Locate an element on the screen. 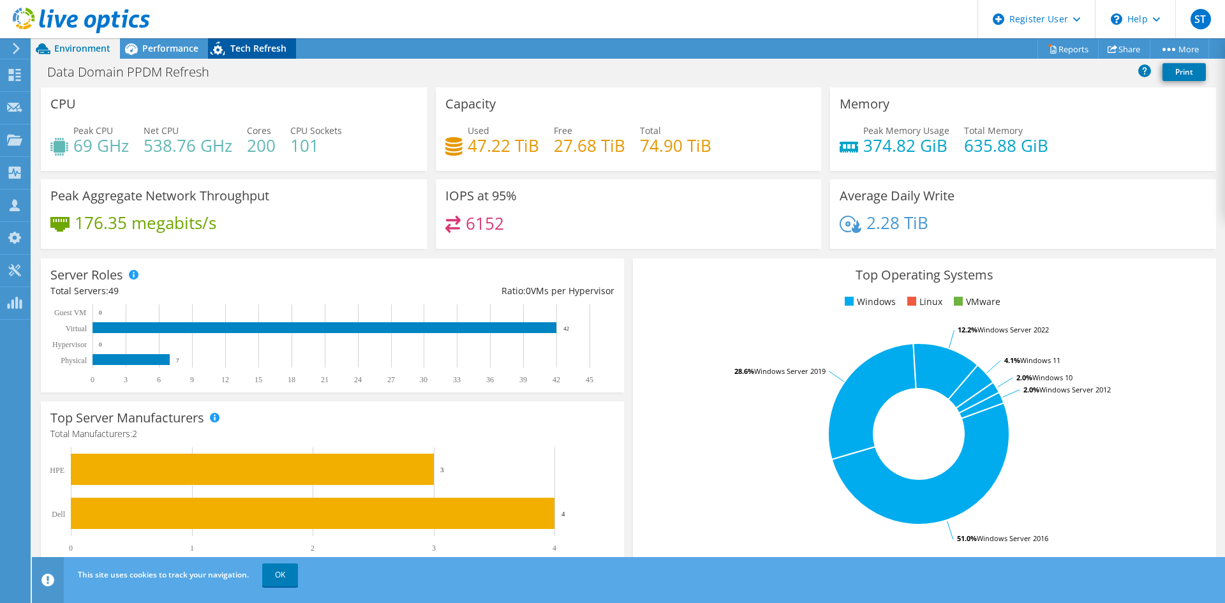 The width and height of the screenshot is (1225, 603). tspan: Windows Server 2016 is located at coordinates (1012, 538).